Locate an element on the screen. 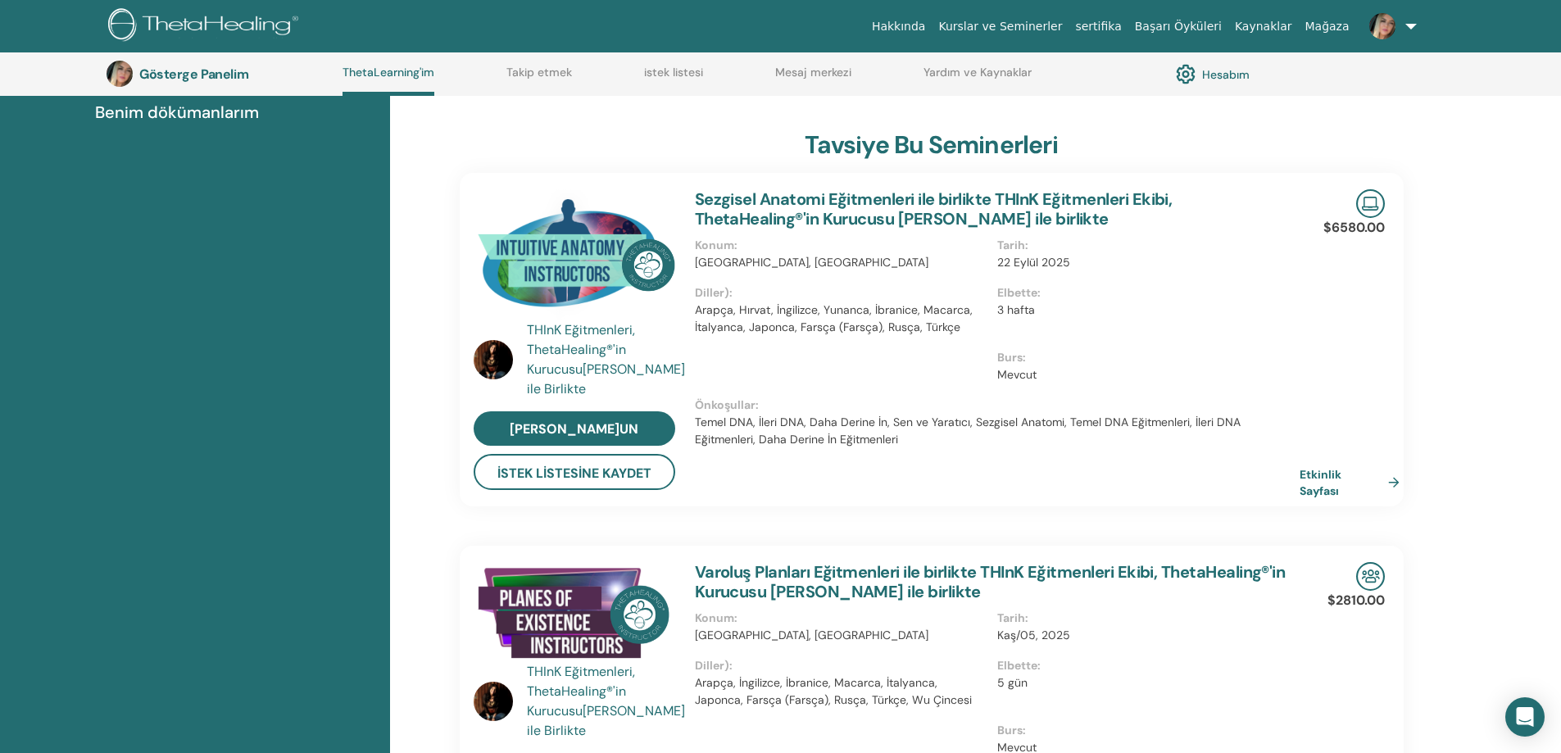 This screenshot has height=753, width=1561. font: Hesabım is located at coordinates (1226, 75).